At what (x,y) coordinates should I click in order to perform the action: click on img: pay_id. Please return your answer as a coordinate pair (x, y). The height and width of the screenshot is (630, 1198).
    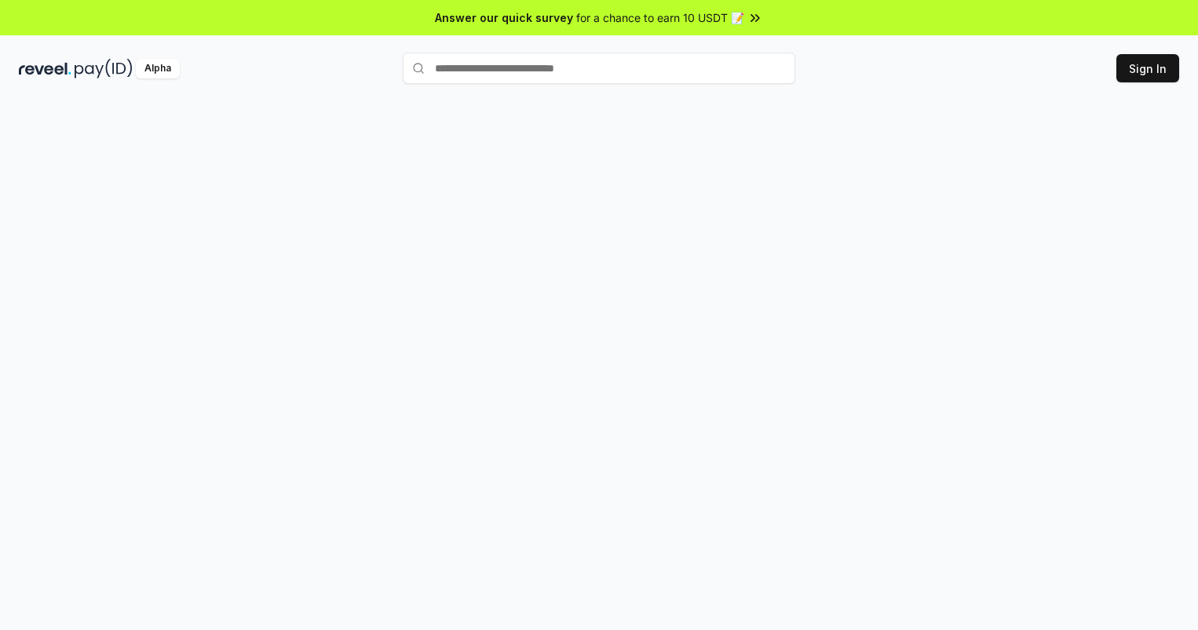
    Looking at the image, I should click on (104, 68).